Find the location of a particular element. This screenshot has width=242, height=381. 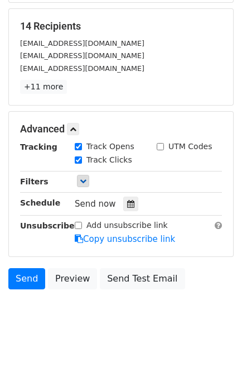

label: Track Opens is located at coordinates (111, 146).